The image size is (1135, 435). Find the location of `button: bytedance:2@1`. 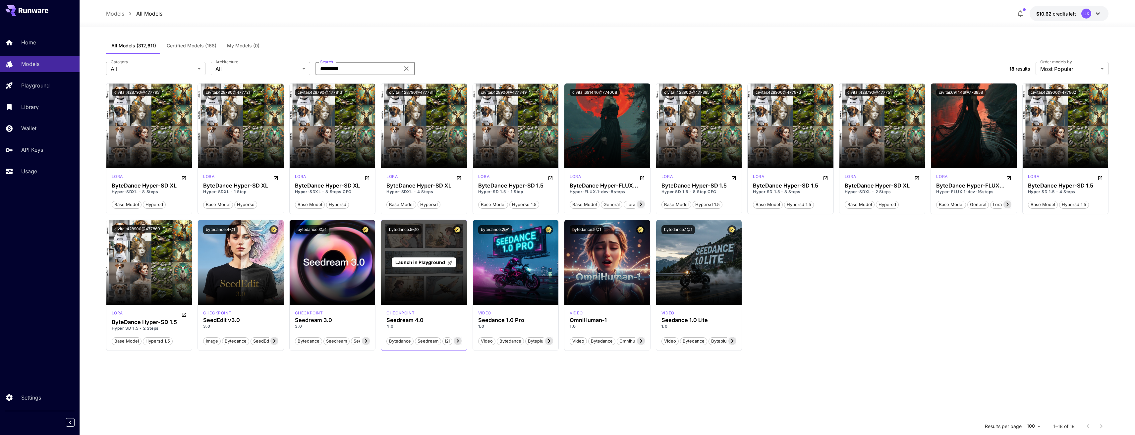

button: bytedance:2@1 is located at coordinates (495, 230).